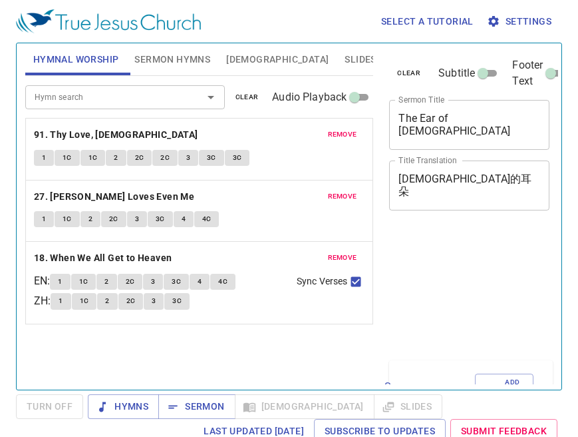  I want to click on span: Subtitle, so click(457, 73).